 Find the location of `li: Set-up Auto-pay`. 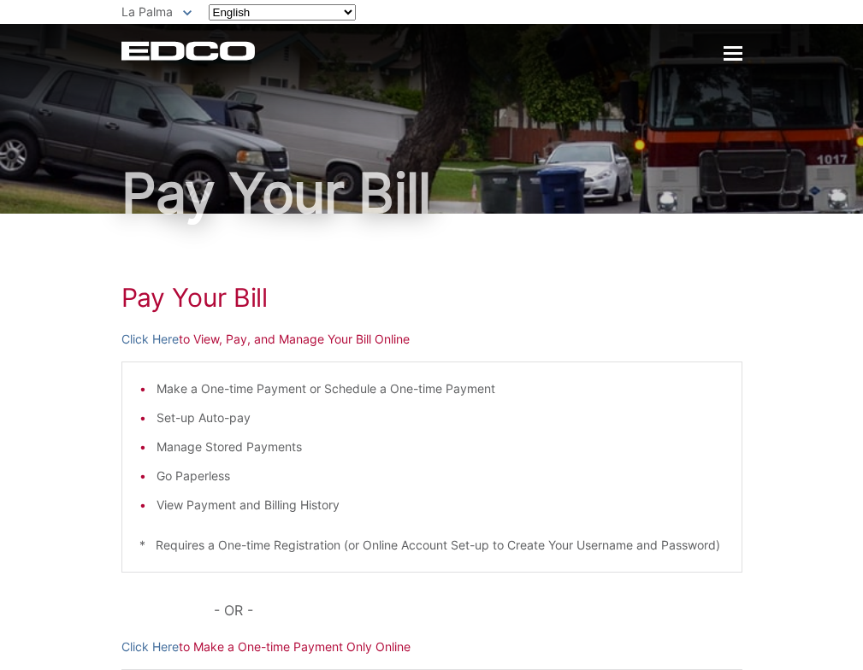

li: Set-up Auto-pay is located at coordinates (440, 418).